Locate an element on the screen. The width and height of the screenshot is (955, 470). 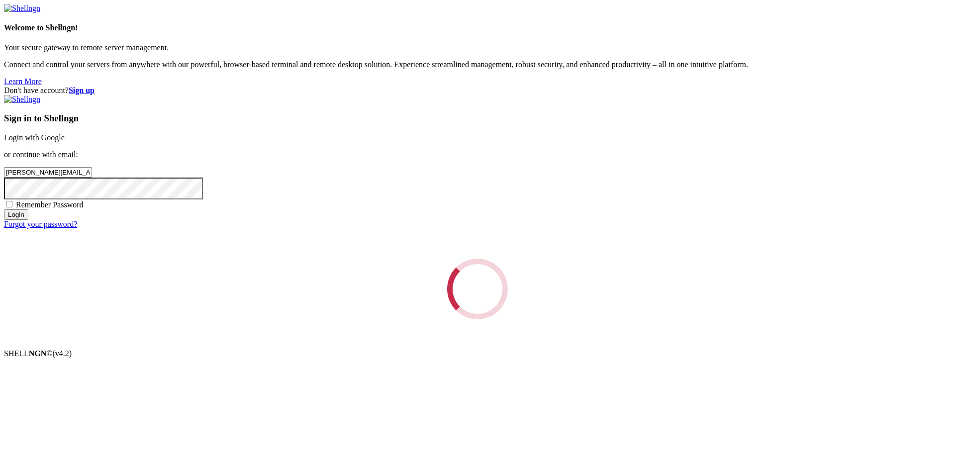
span: SHELL © is located at coordinates (38, 353).